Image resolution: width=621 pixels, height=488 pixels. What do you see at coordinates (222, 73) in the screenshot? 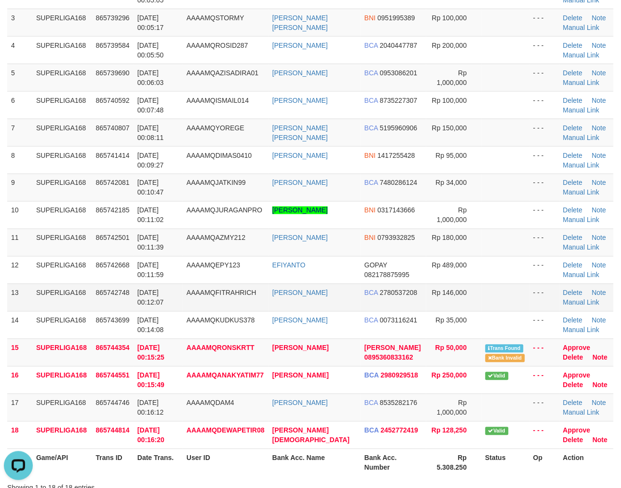
I see `span: AAAAMQAZISADIRA01` at bounding box center [222, 73].